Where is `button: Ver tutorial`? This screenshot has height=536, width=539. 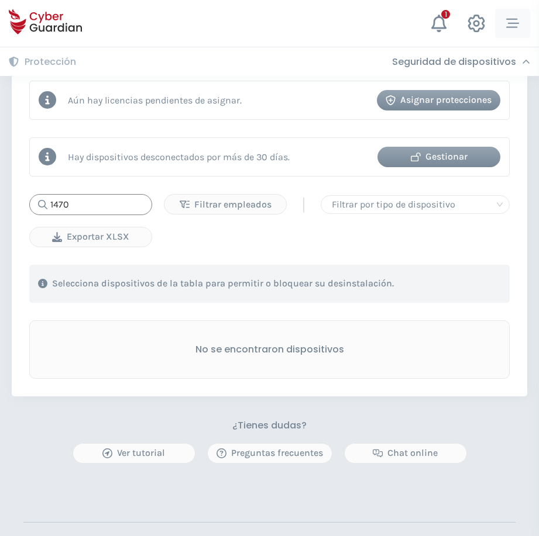 button: Ver tutorial is located at coordinates (134, 453).